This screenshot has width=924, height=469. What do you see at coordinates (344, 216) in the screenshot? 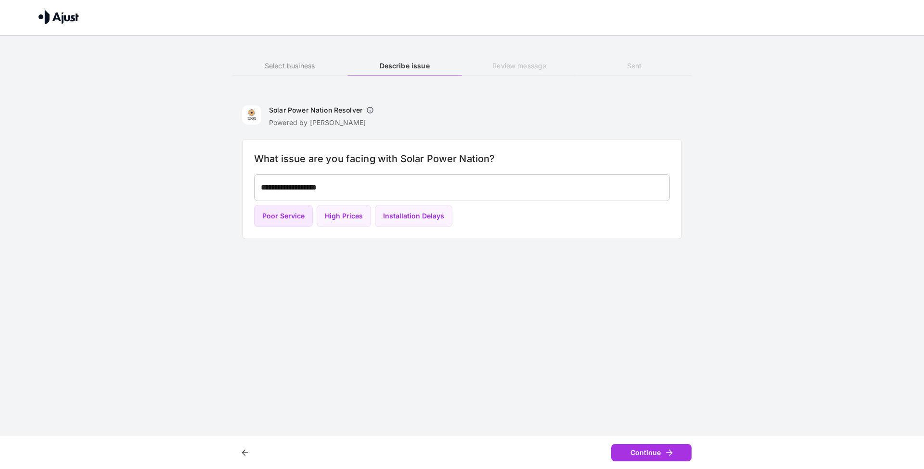
I see `button: High Prices` at bounding box center [344, 216].